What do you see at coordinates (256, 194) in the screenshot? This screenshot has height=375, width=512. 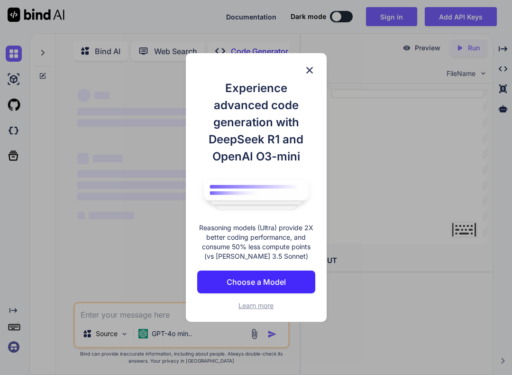 I see `img: bind logo` at bounding box center [256, 194].